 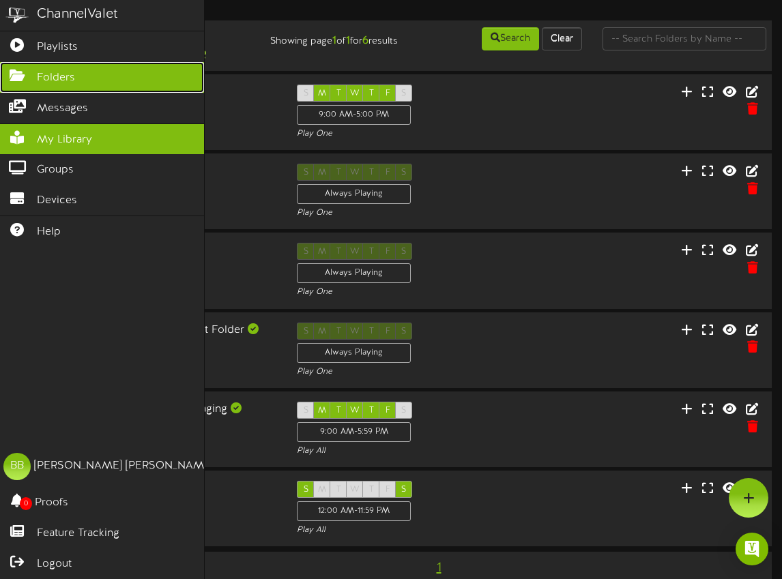 I want to click on div: Showing page of for results, so click(x=316, y=38).